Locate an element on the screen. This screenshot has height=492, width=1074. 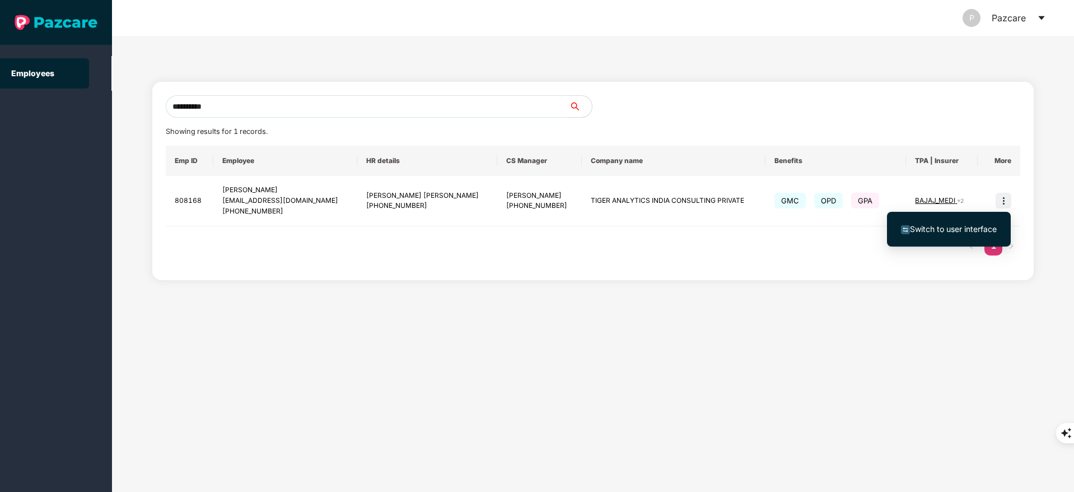
button: search is located at coordinates (581, 106).